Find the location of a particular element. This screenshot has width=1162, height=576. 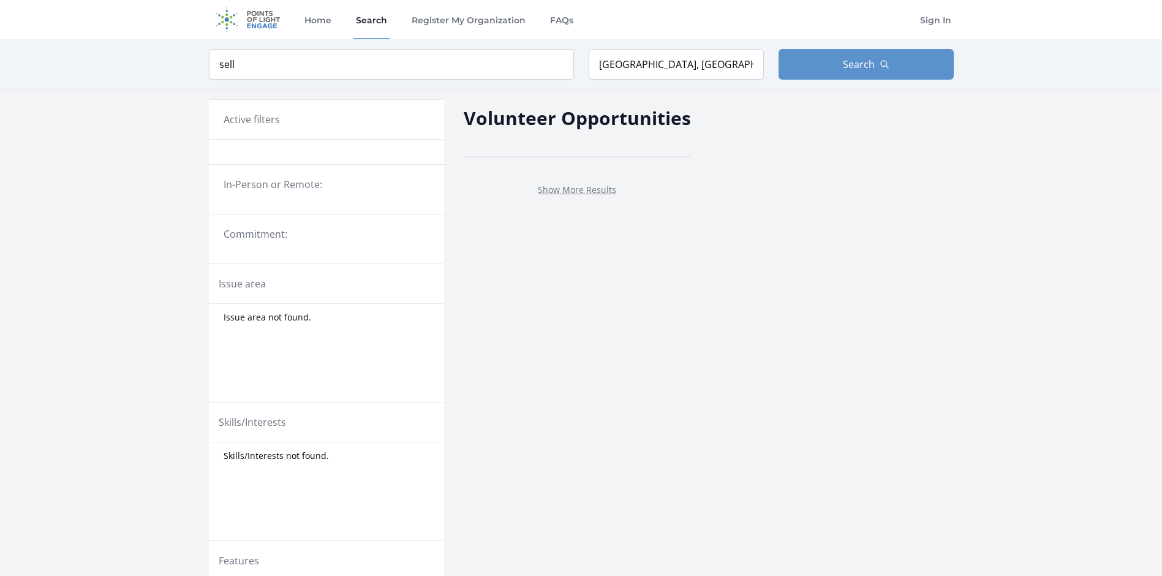

button: Search is located at coordinates (866, 64).